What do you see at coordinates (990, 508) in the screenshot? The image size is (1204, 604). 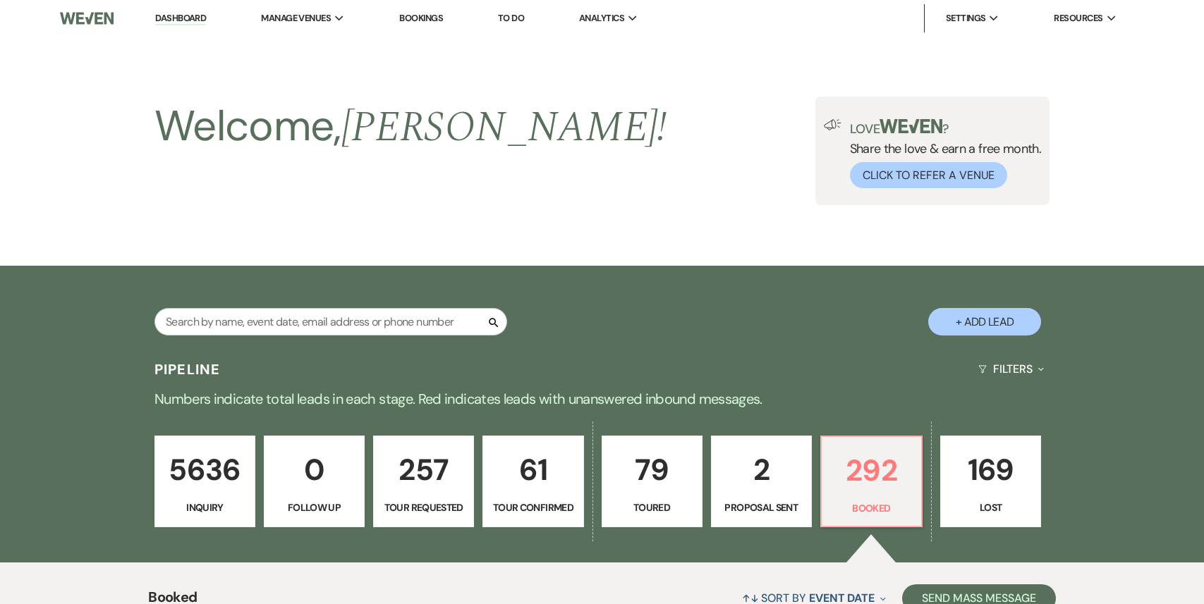 I see `p: Lost` at bounding box center [990, 508].